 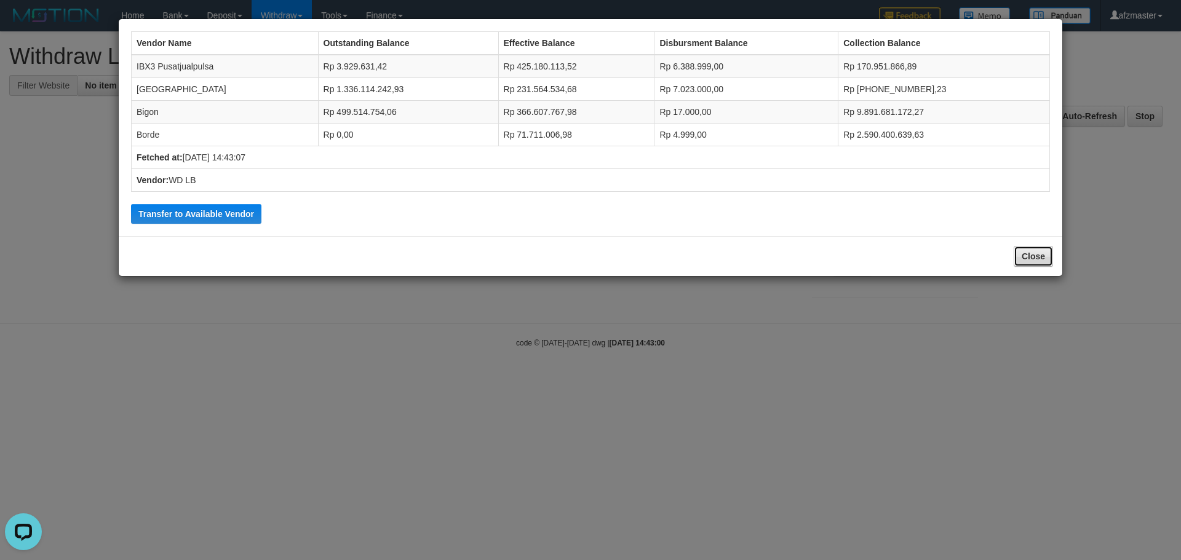 What do you see at coordinates (1034, 257) in the screenshot?
I see `button: Close` at bounding box center [1034, 257].